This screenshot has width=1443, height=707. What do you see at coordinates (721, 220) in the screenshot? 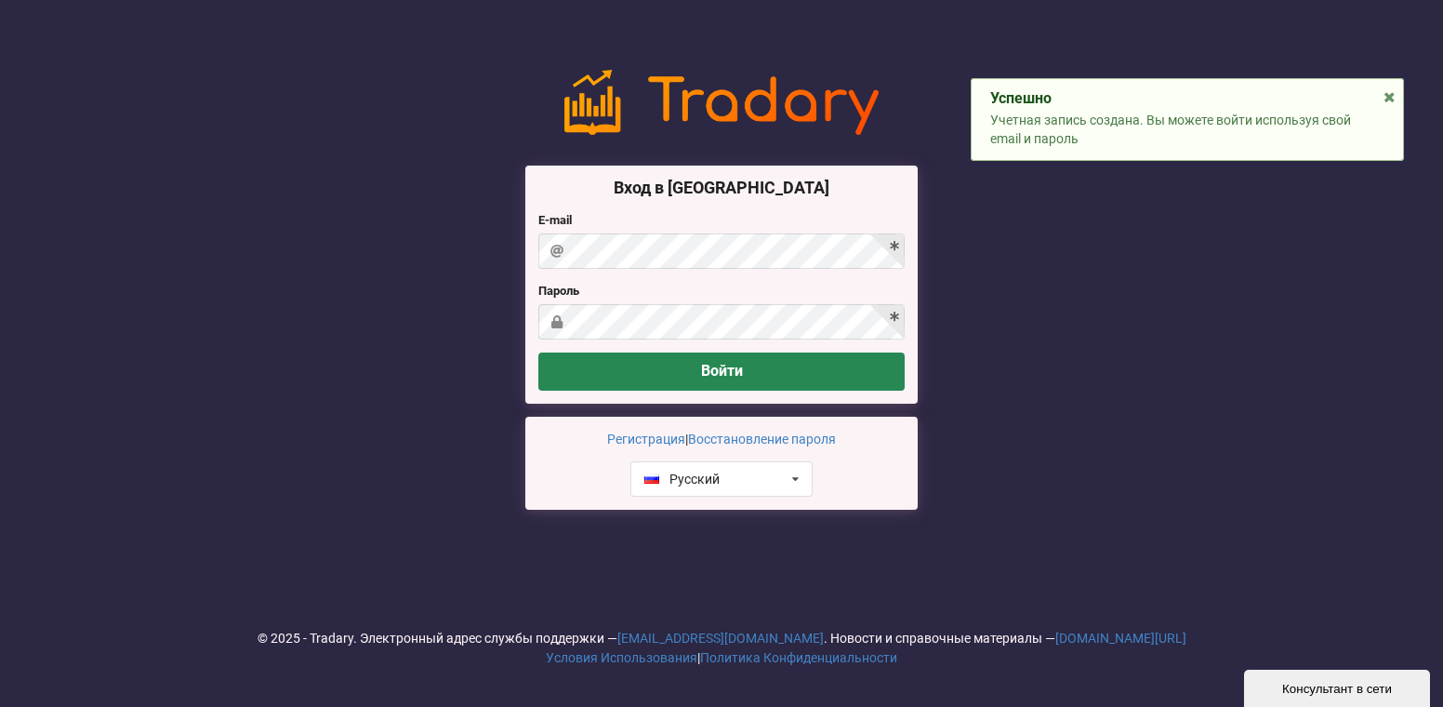
I see `label: E-mail` at bounding box center [721, 220].